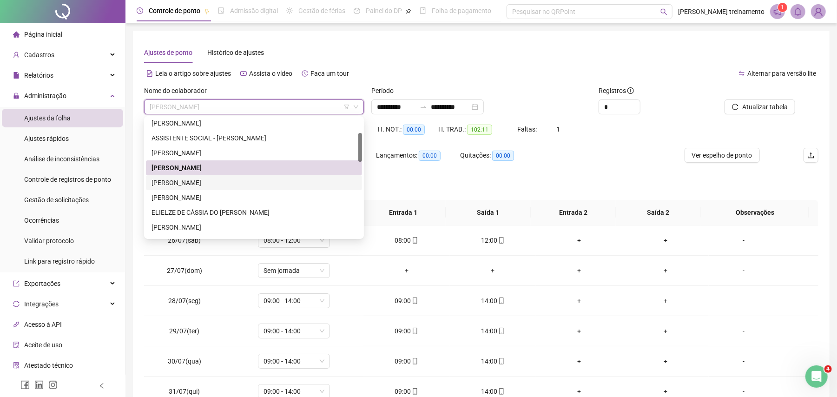 The width and height of the screenshot is (837, 397). I want to click on div: CRISTIELEN LALOR DA SILVA, so click(254, 183).